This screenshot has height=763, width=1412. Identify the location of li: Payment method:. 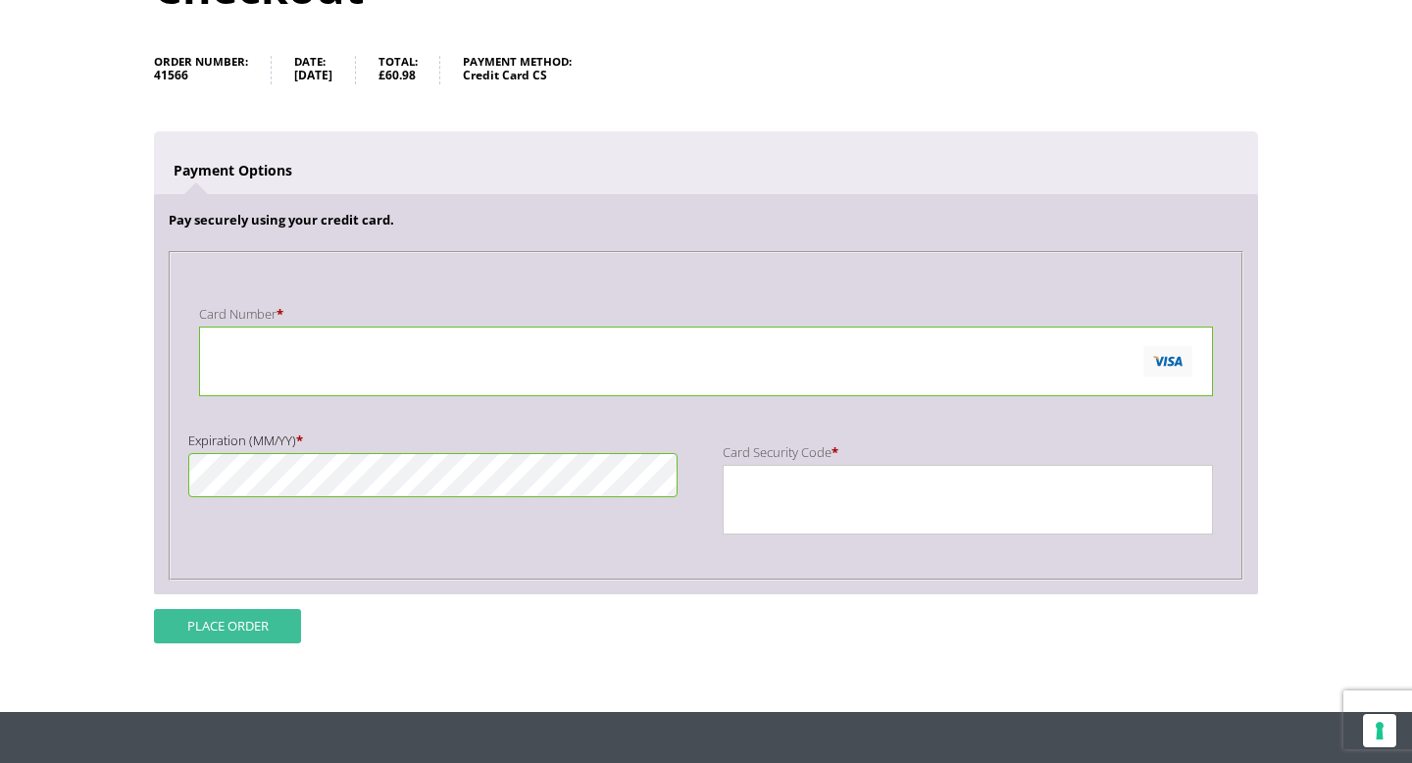
(529, 70).